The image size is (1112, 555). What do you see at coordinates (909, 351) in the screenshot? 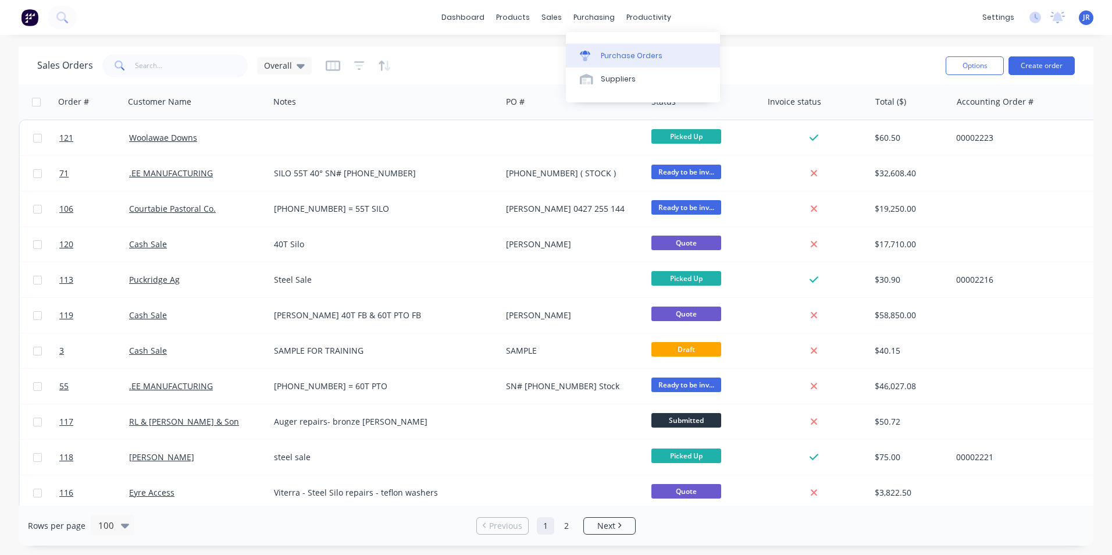
I see `div: $40.15` at bounding box center [909, 351].